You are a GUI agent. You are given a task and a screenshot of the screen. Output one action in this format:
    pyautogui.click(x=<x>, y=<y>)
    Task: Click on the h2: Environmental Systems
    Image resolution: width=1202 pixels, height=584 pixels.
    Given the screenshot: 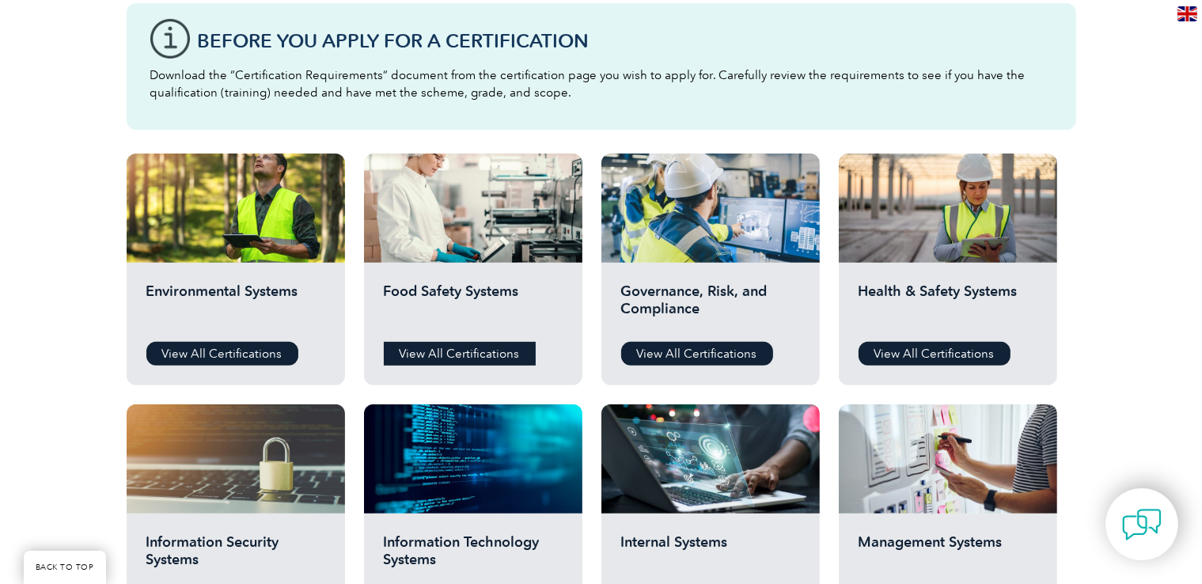 What is the action you would take?
    pyautogui.click(x=236, y=306)
    